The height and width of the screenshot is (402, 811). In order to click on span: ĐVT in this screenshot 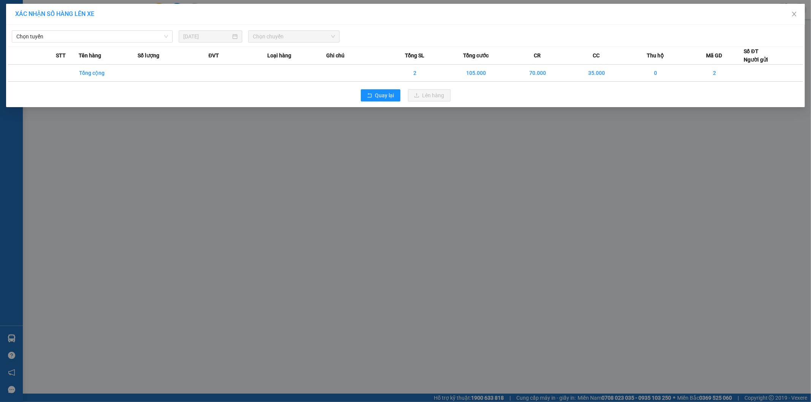, I will do `click(214, 56)`.